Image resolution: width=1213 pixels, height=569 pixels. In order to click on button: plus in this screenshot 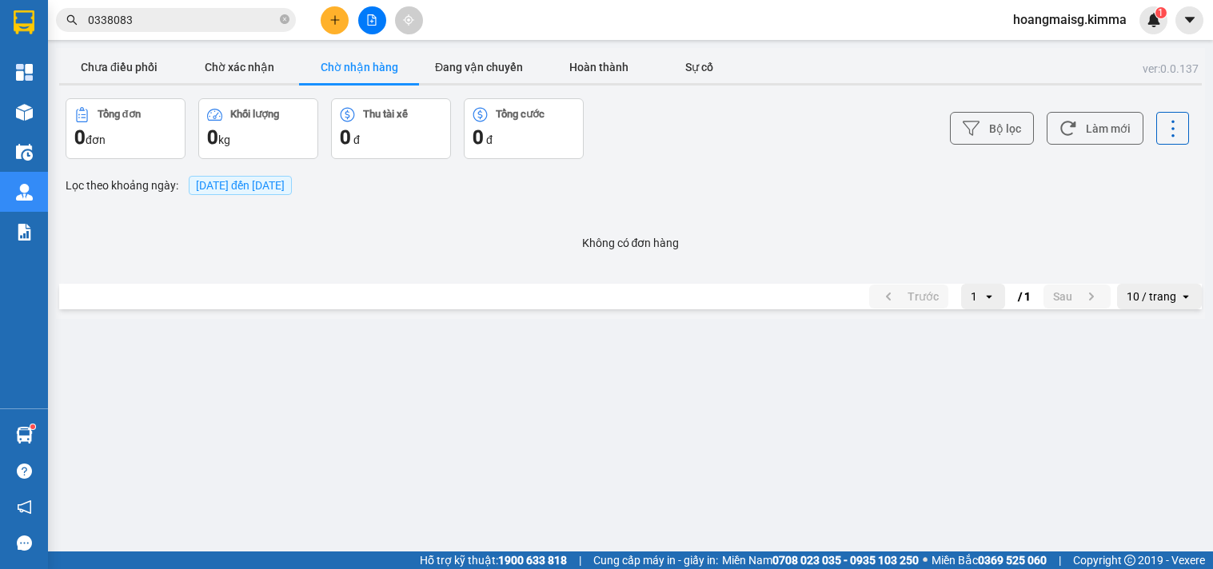, I will do `click(334, 20)`.